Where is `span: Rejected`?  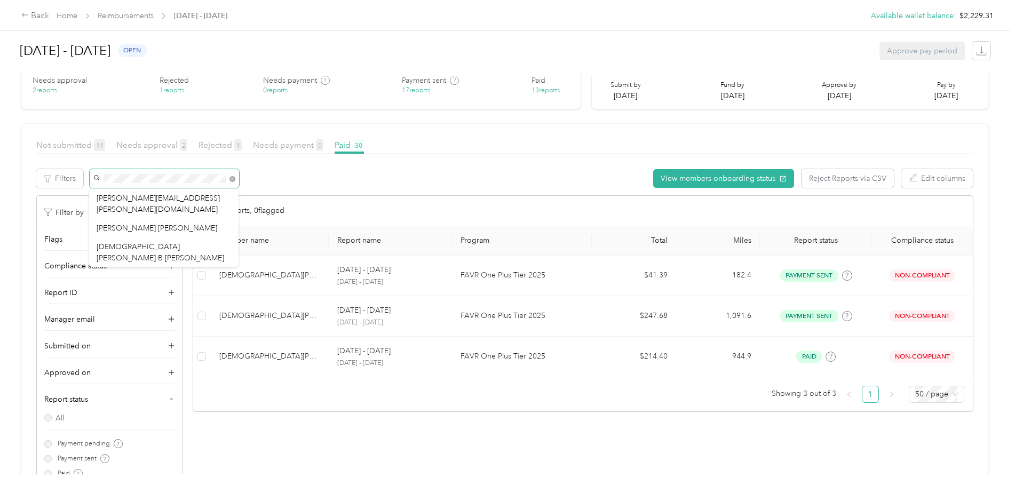
span: Rejected is located at coordinates (220, 145).